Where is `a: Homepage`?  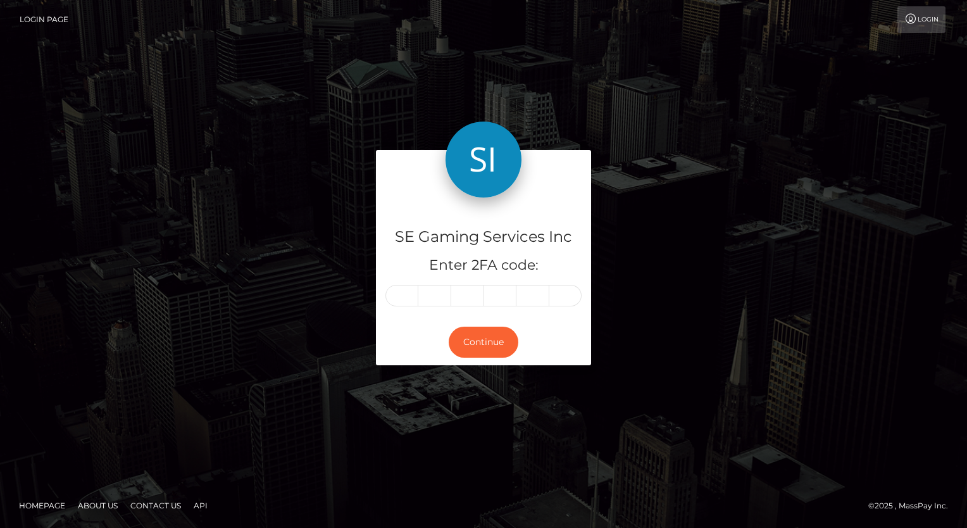
a: Homepage is located at coordinates (42, 505).